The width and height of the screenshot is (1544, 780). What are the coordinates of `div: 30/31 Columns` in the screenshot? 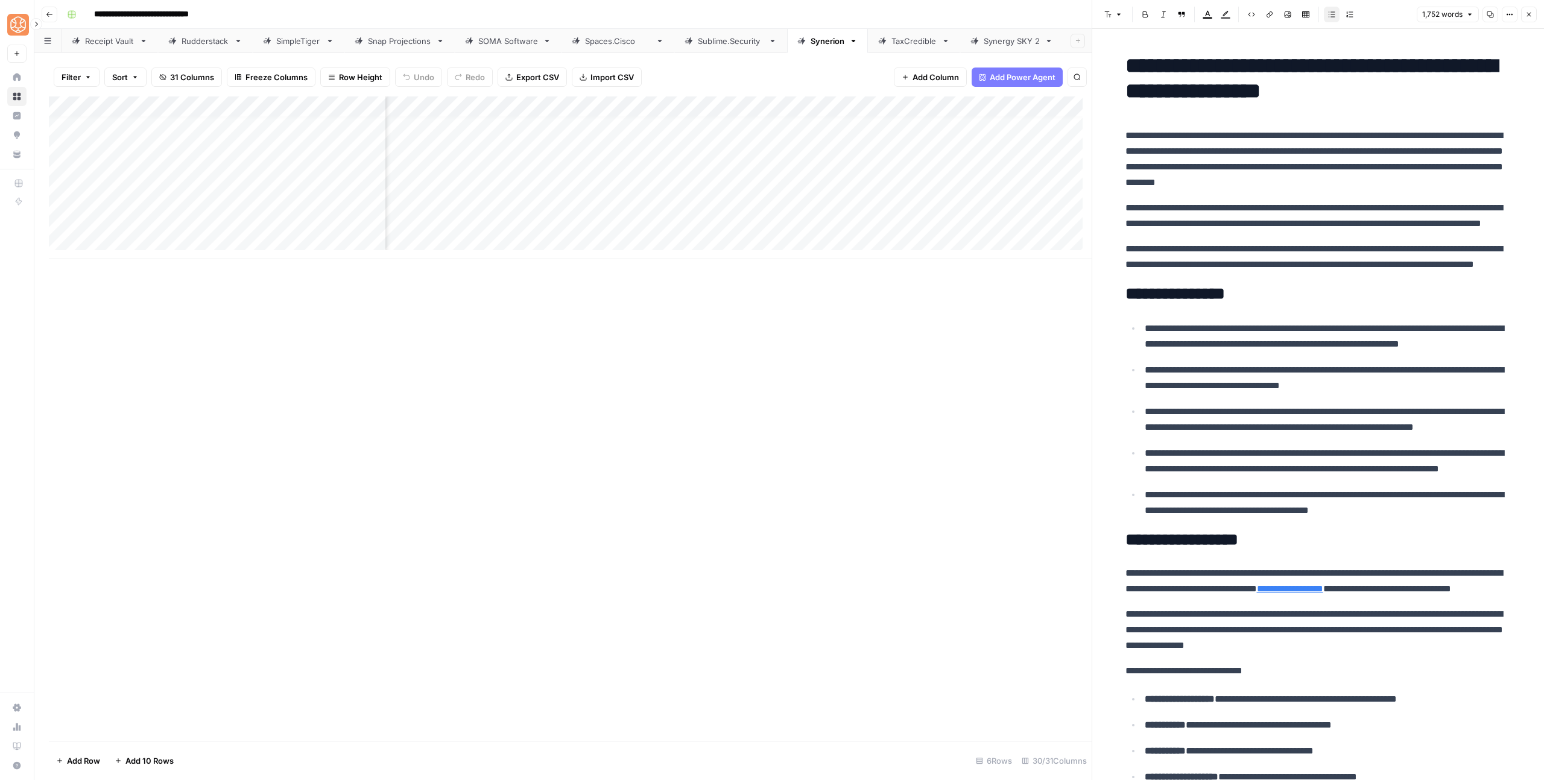 It's located at (1054, 761).